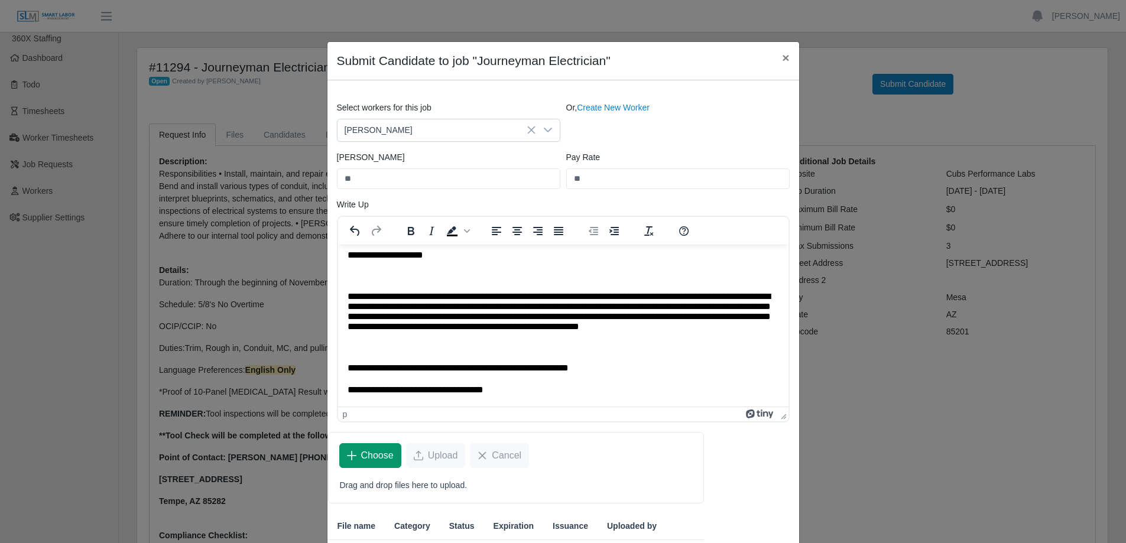 This screenshot has width=1126, height=543. I want to click on span: Brandon Beal, so click(437, 130).